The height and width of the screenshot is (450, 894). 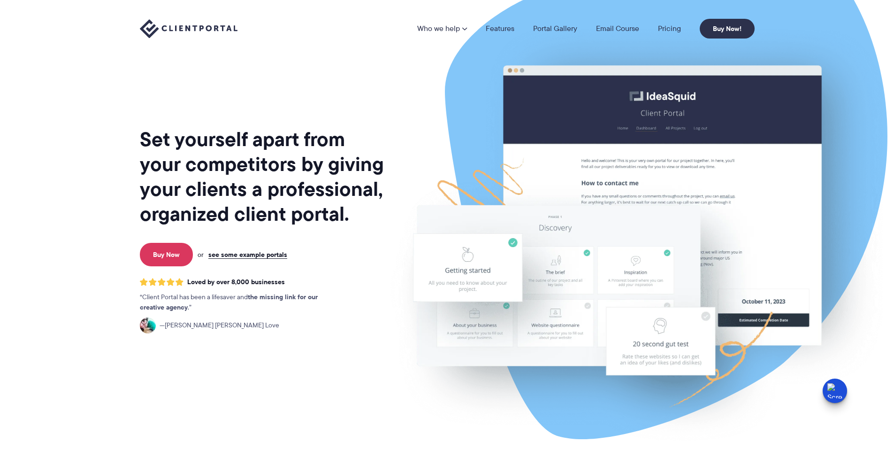 I want to click on p: Client Portal has been a lifesaver and ., so click(x=239, y=302).